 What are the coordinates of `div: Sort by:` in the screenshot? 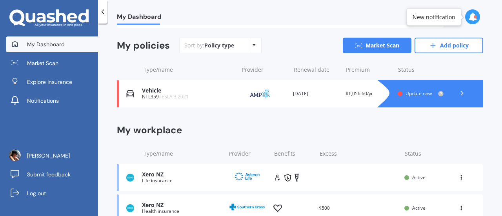 It's located at (209, 45).